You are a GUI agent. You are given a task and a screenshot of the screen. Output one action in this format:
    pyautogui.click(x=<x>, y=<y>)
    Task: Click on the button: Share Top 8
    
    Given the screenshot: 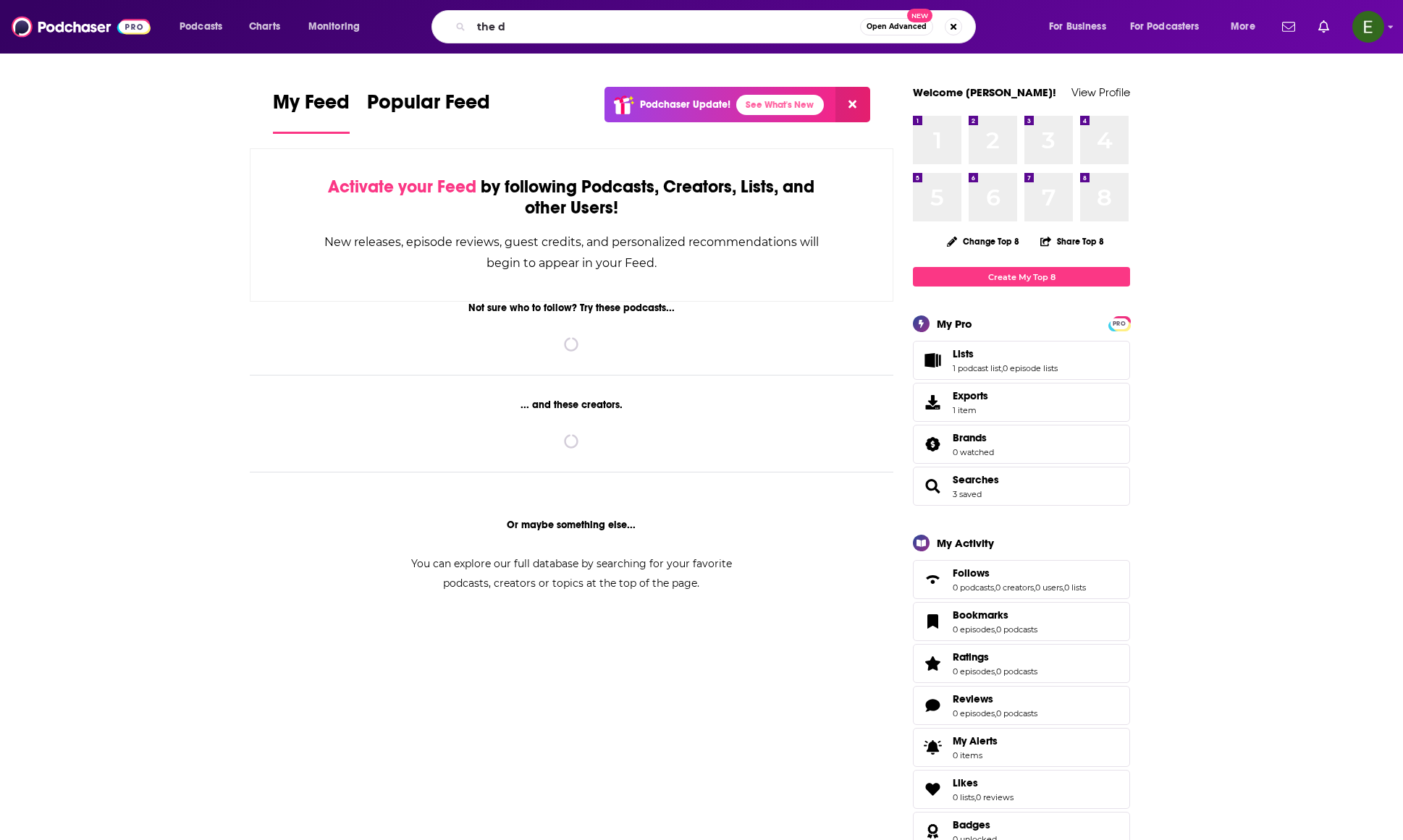 What is the action you would take?
    pyautogui.click(x=1072, y=241)
    